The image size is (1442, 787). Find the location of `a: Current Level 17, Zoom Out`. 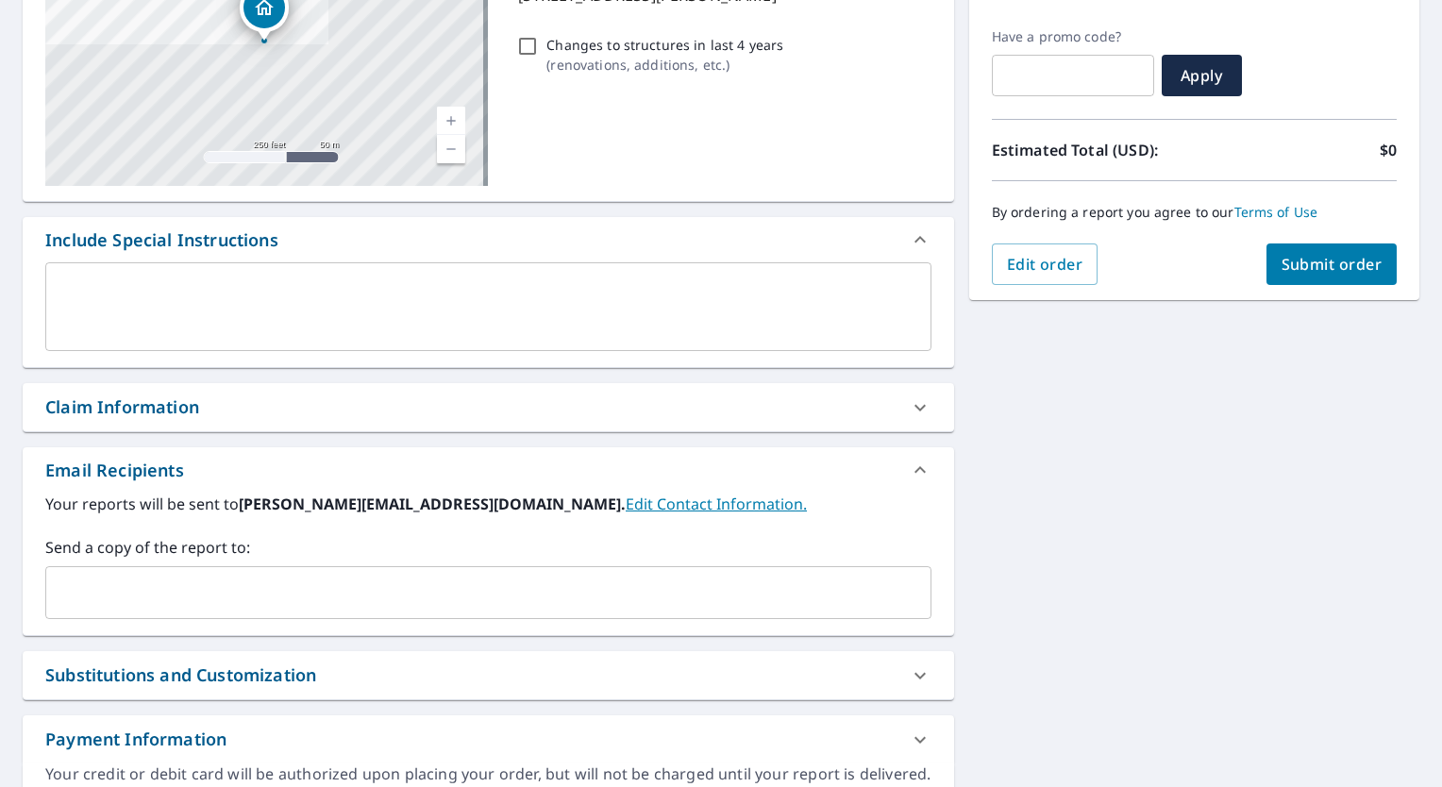

a: Current Level 17, Zoom Out is located at coordinates (451, 149).